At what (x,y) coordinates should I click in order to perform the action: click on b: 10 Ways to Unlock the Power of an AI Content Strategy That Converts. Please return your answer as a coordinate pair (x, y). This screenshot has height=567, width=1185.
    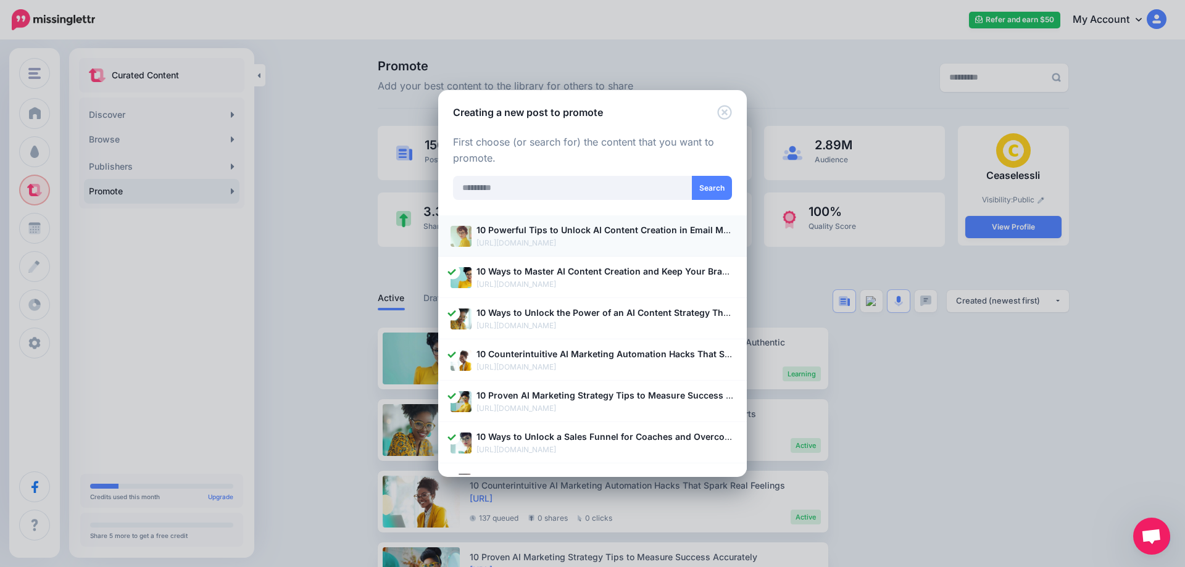
    Looking at the image, I should click on (625, 312).